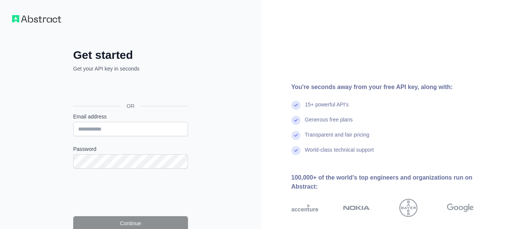  Describe the element at coordinates (131, 55) in the screenshot. I see `h2: Get started` at that location.